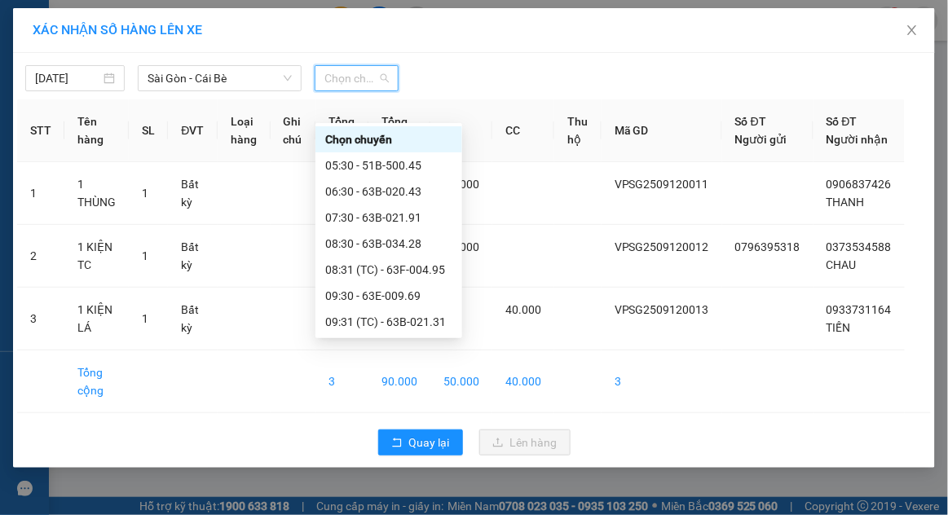 The width and height of the screenshot is (948, 515). What do you see at coordinates (399, 130) in the screenshot?
I see `th: Tổng cước` at bounding box center [399, 130].